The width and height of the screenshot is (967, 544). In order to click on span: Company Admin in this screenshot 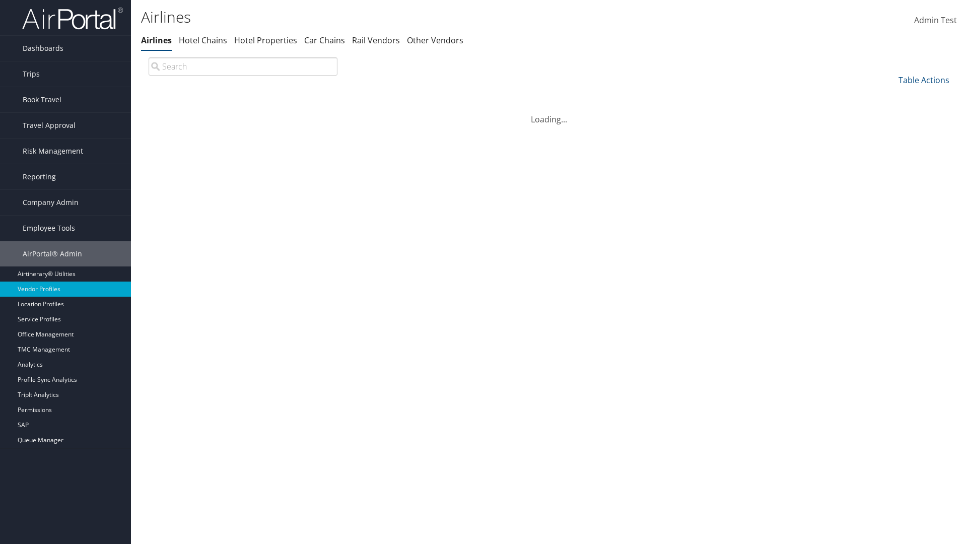, I will do `click(50, 202)`.